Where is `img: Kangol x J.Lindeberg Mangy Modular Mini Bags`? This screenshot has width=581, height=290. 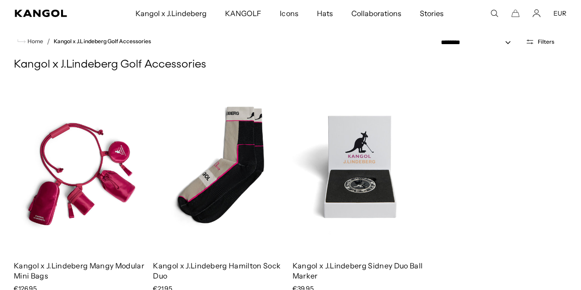
img: Kangol x J.Lindeberg Mangy Modular Mini Bags is located at coordinates (81, 168).